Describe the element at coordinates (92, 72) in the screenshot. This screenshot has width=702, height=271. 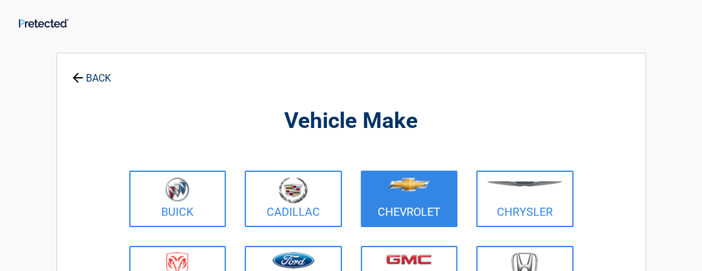
I see `a: BACK` at that location.